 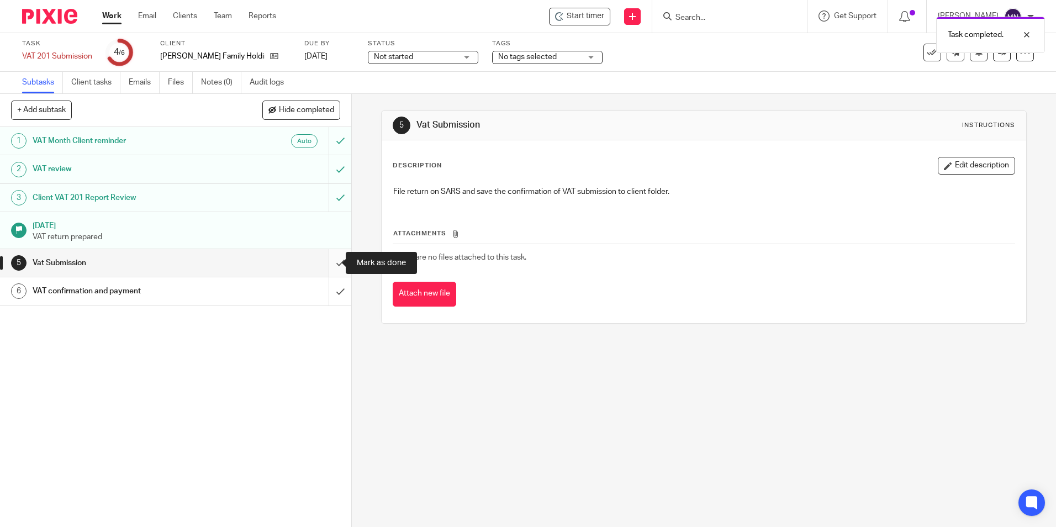 I want to click on img: Pixie, so click(x=50, y=16).